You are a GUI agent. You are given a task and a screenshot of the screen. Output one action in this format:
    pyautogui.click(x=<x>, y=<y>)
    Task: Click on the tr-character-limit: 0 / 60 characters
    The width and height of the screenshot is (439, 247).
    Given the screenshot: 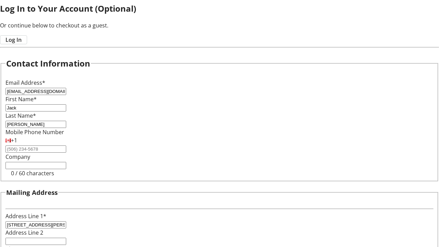 What is the action you would take?
    pyautogui.click(x=33, y=173)
    